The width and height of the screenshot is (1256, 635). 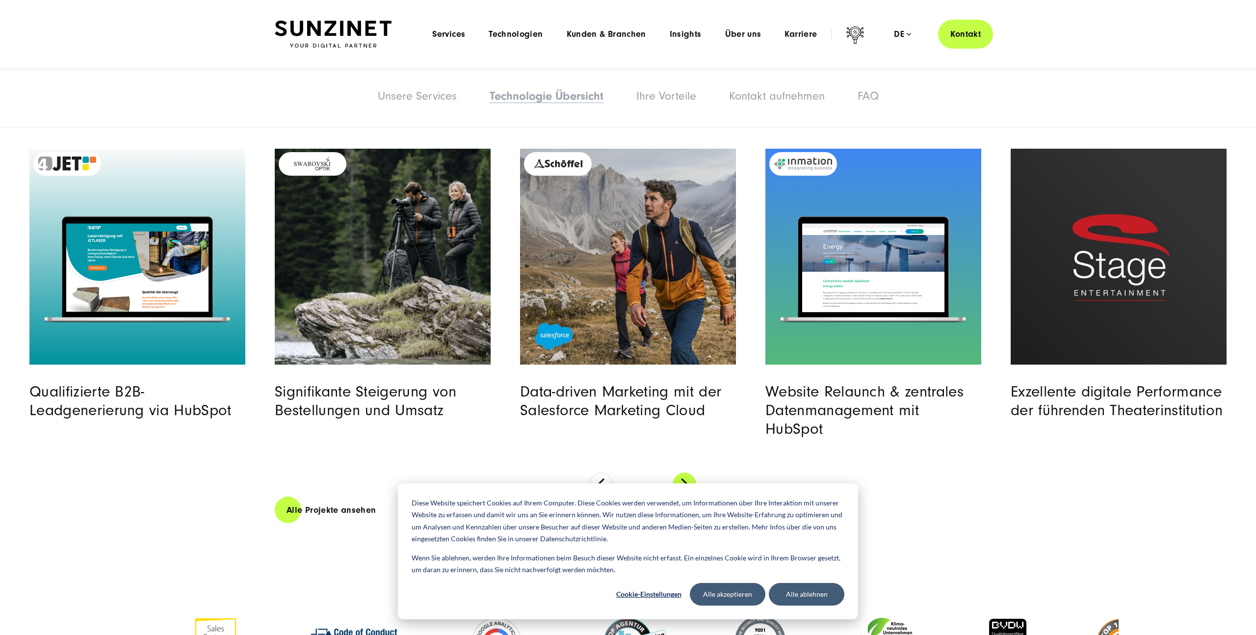 What do you see at coordinates (666, 96) in the screenshot?
I see `a: Ihre Vorteile` at bounding box center [666, 96].